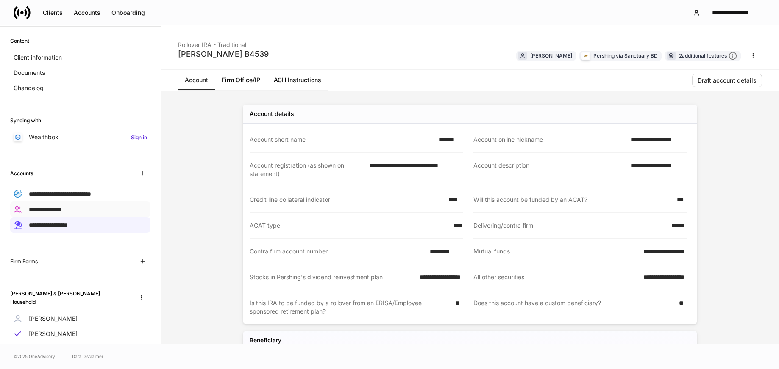  What do you see at coordinates (572, 200) in the screenshot?
I see `div: Will this account be funded by an ACAT?` at bounding box center [572, 200].